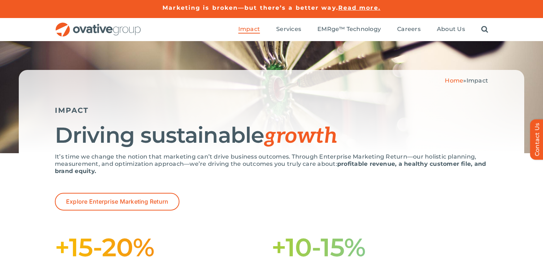 Image resolution: width=543 pixels, height=257 pixels. I want to click on span: growth, so click(301, 136).